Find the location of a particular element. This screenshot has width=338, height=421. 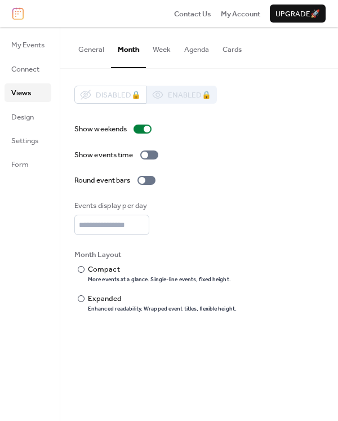

a: Settings is located at coordinates (28, 140).